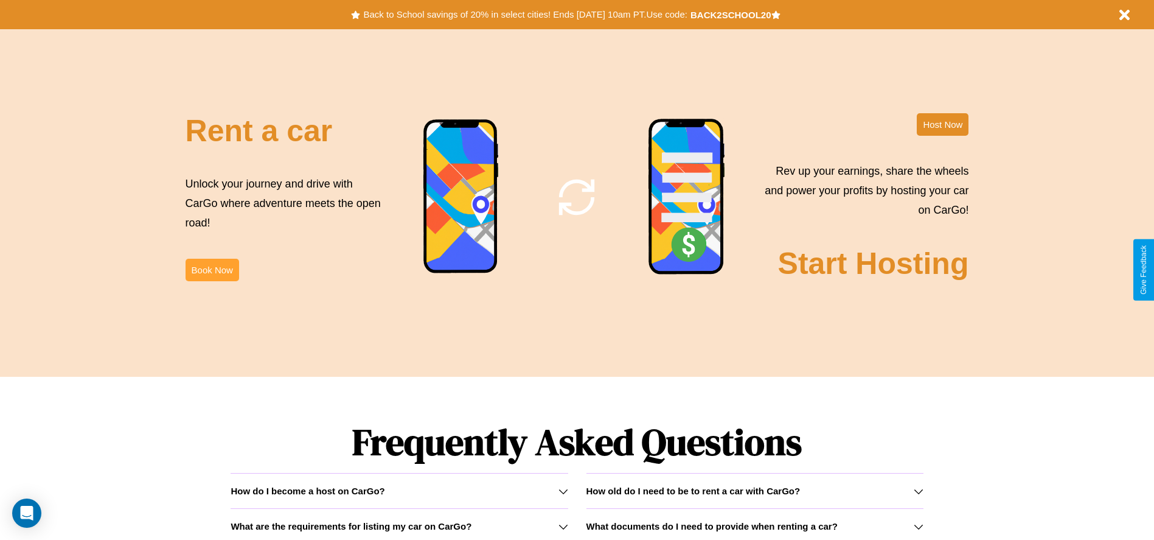 This screenshot has width=1154, height=540. What do you see at coordinates (27, 513) in the screenshot?
I see `div: Open Intercom Messenger` at bounding box center [27, 513].